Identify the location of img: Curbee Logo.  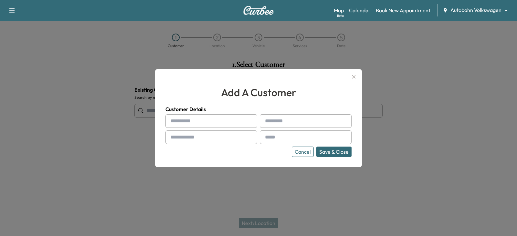
(259, 10).